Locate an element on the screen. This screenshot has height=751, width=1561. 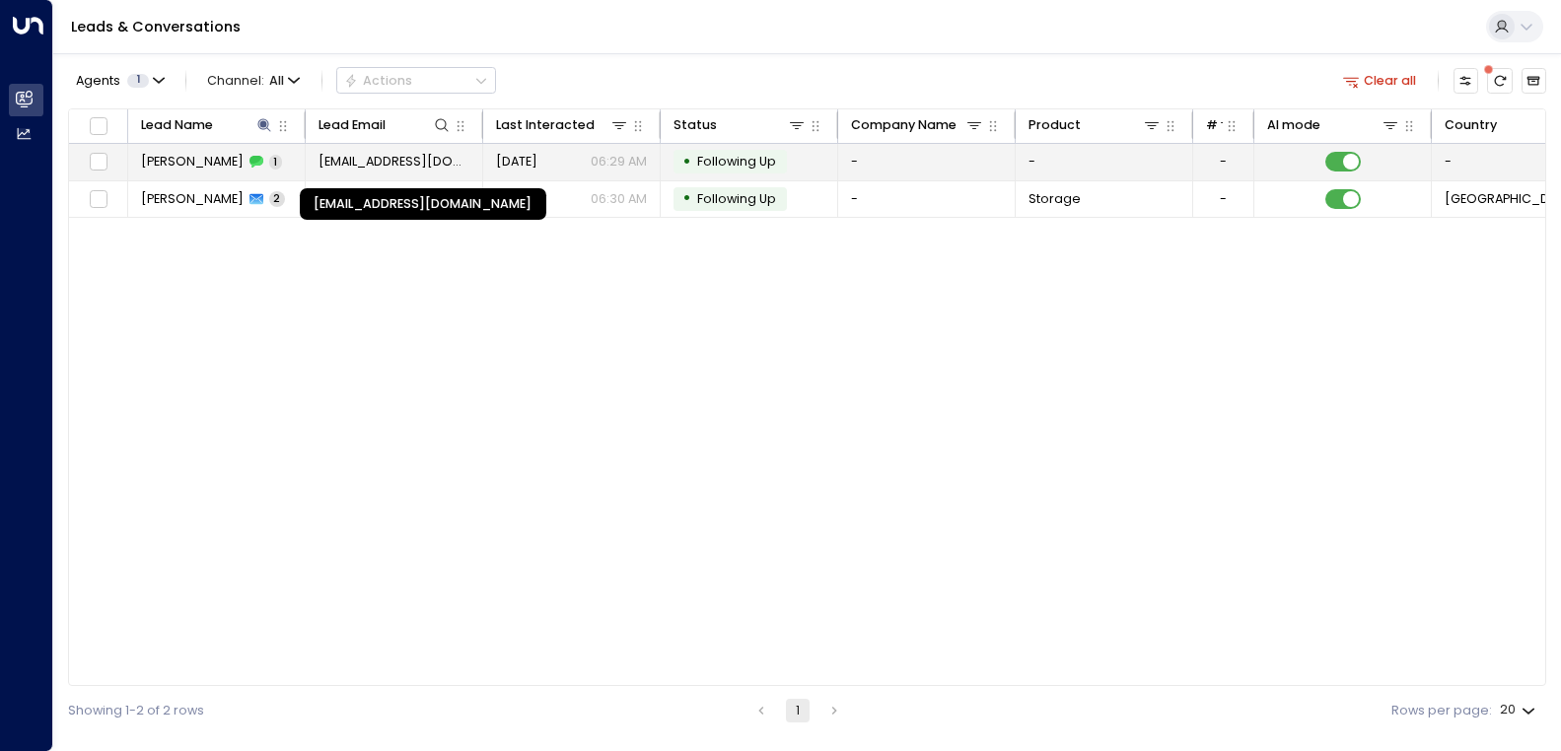
span: Yesterday is located at coordinates (517, 162).